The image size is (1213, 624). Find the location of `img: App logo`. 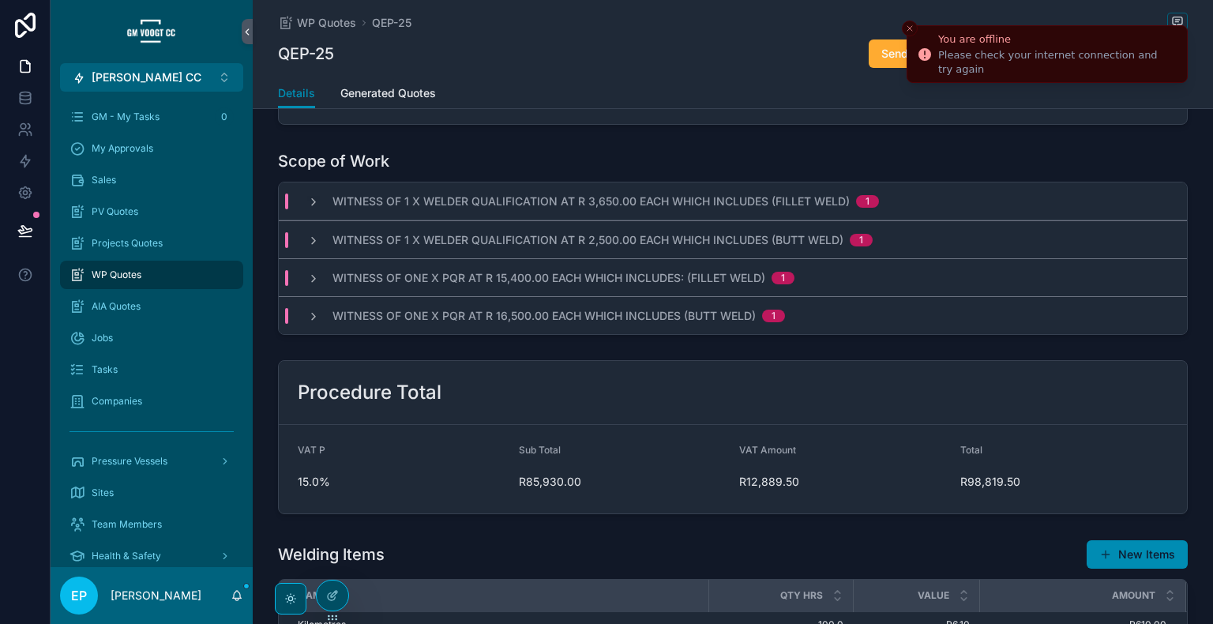

img: App logo is located at coordinates (152, 32).